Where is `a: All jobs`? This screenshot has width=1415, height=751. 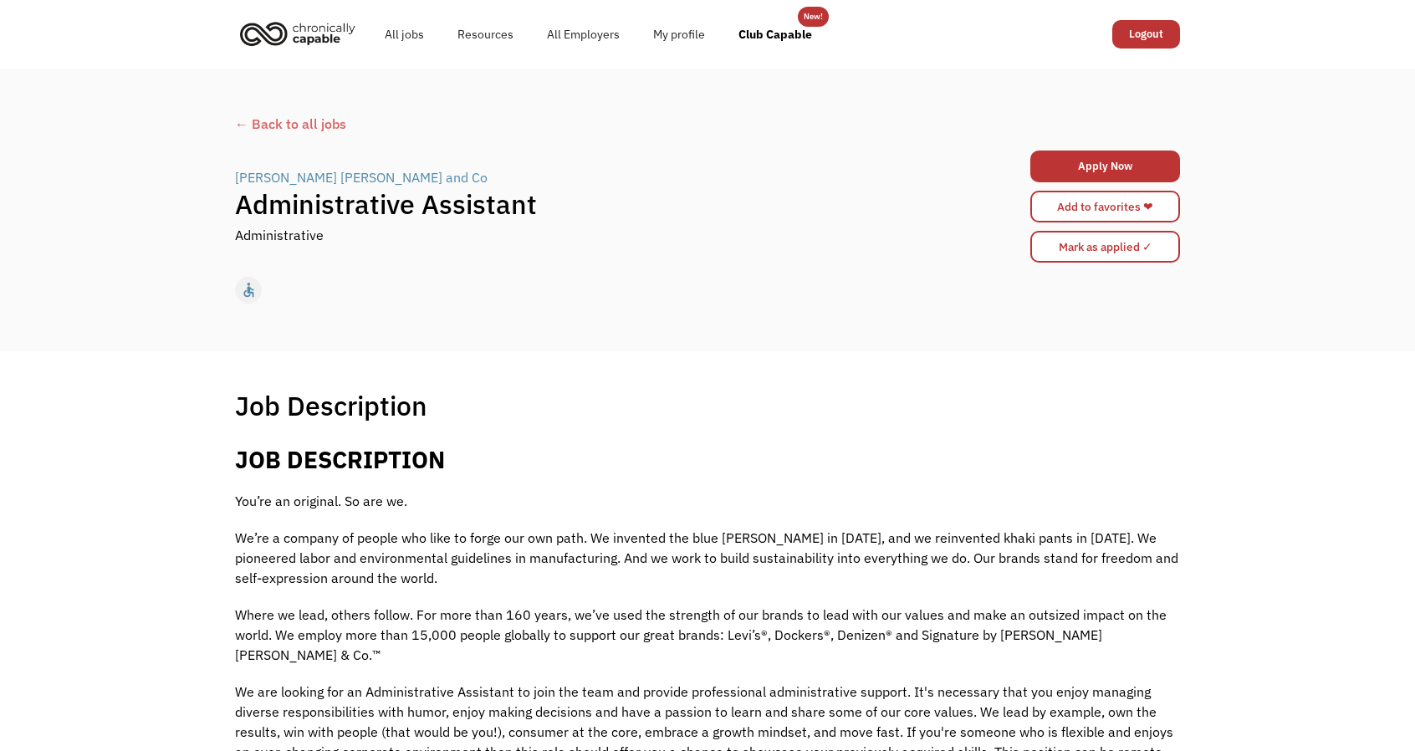 a: All jobs is located at coordinates (404, 34).